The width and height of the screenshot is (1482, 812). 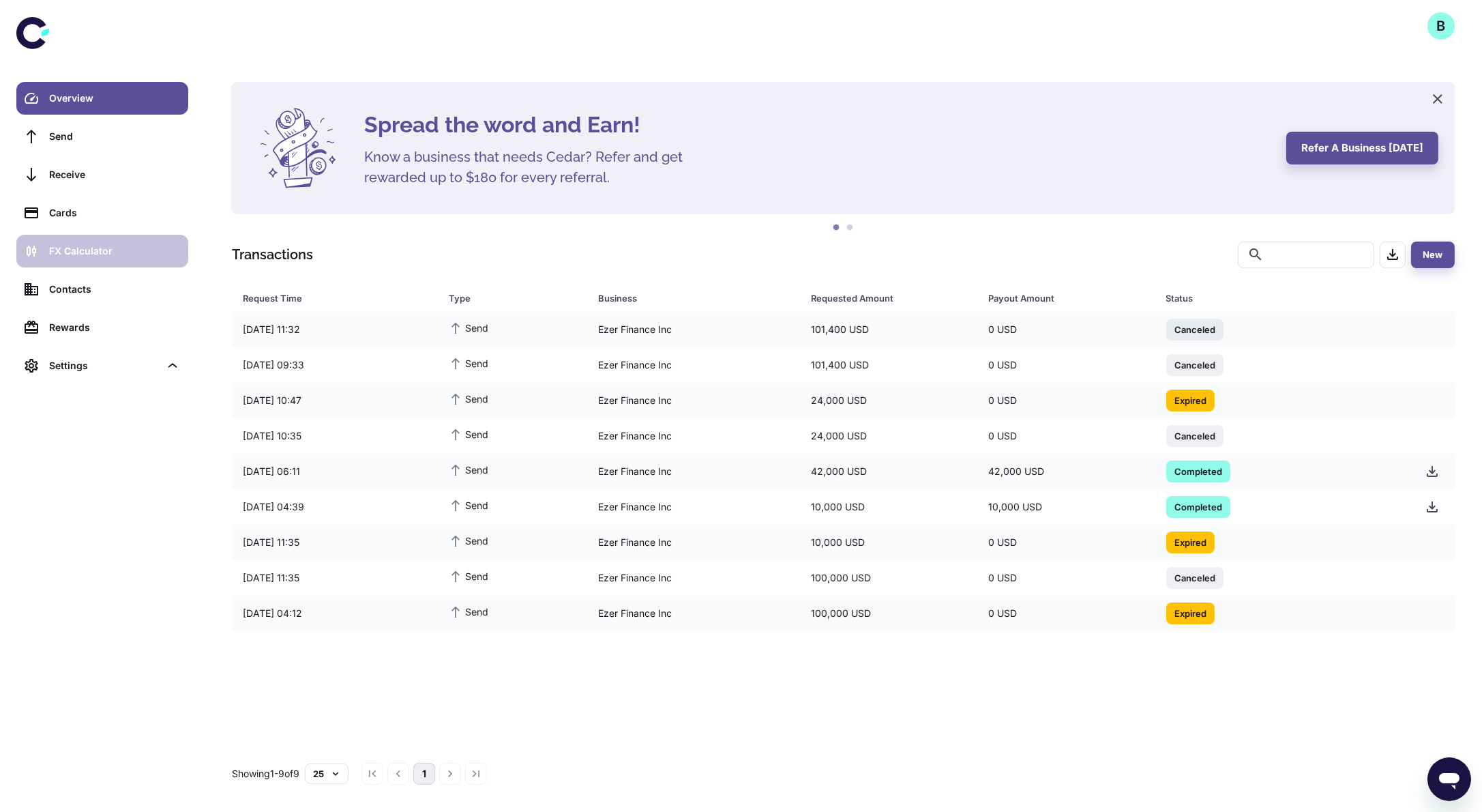 I want to click on span: Type, so click(x=515, y=298).